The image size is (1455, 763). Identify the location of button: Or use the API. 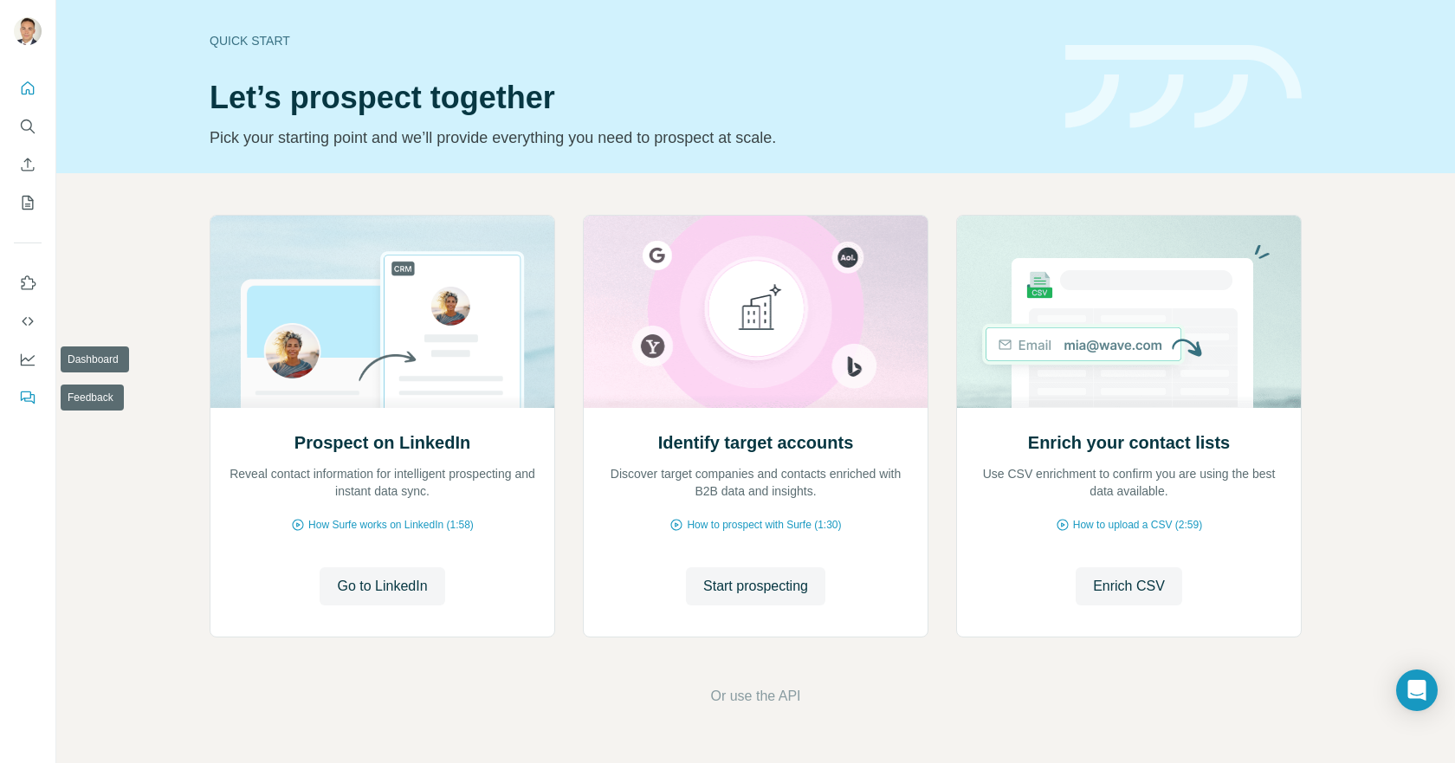
(755, 696).